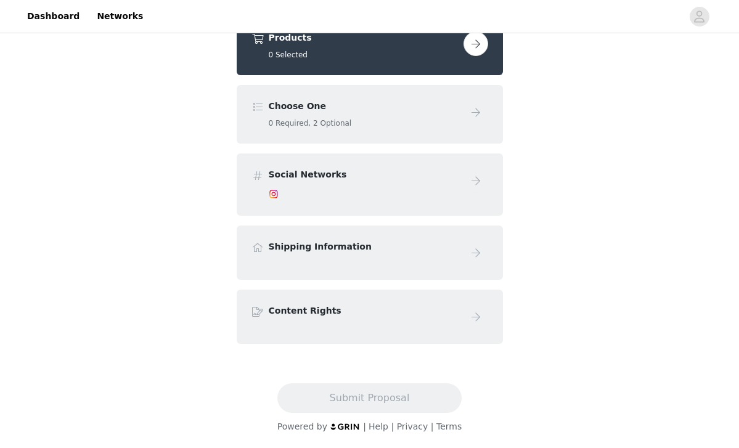 The height and width of the screenshot is (448, 739). What do you see at coordinates (363, 55) in the screenshot?
I see `h5: 0 Selected` at bounding box center [363, 55].